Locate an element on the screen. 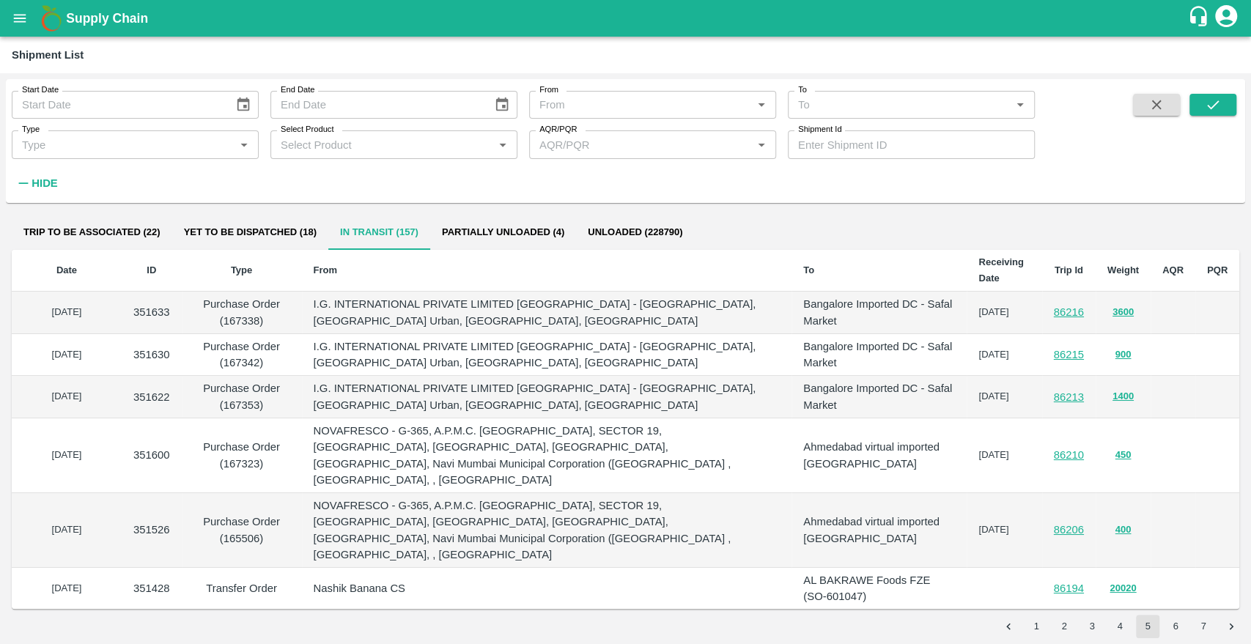 This screenshot has width=1251, height=644. input: From is located at coordinates (641, 105).